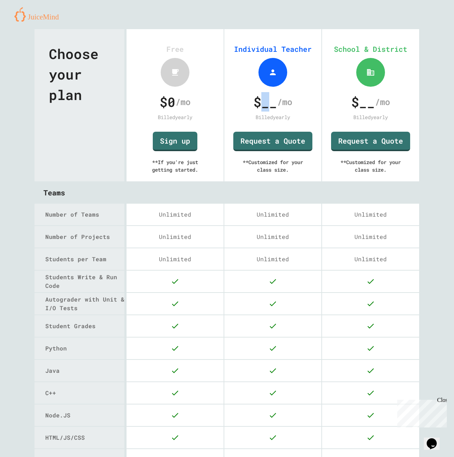  Describe the element at coordinates (85, 393) in the screenshot. I see `div: C++` at that location.